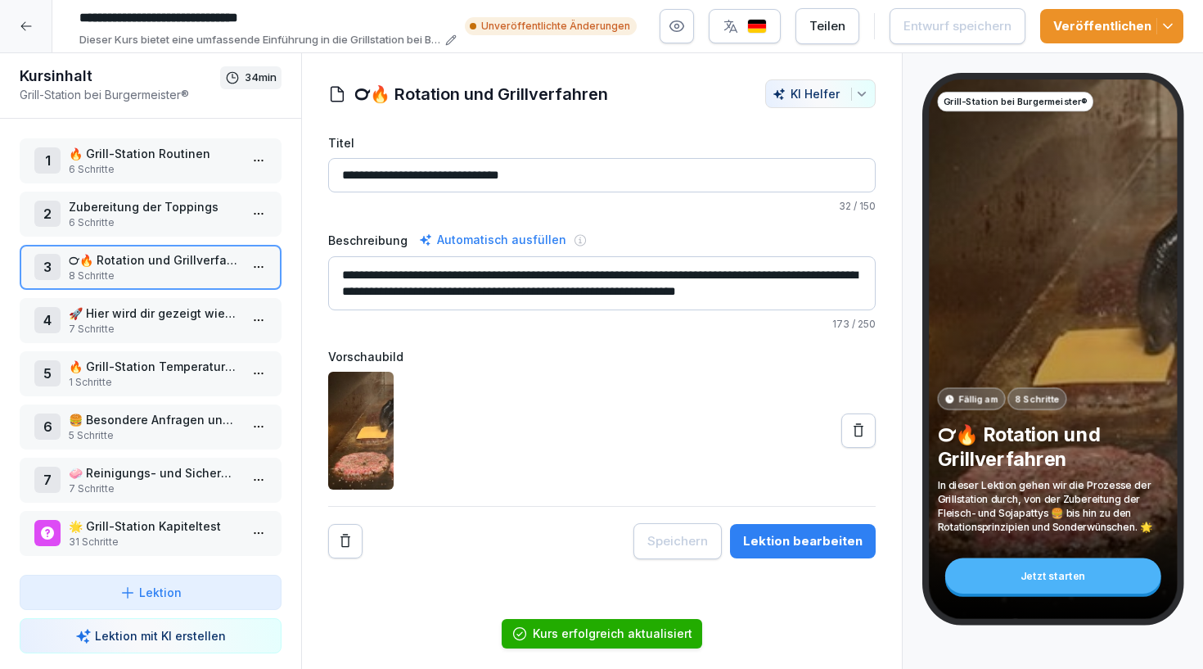 This screenshot has height=669, width=1203. What do you see at coordinates (827, 26) in the screenshot?
I see `button: Teilen` at bounding box center [827, 26].